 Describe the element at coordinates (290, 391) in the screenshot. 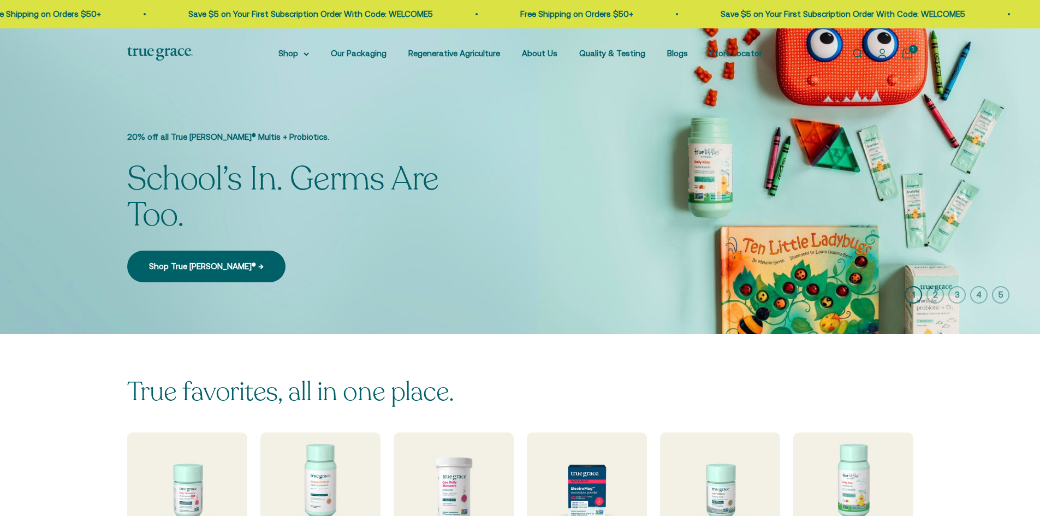

I see `split-lines: True favorites, all in one place.` at that location.